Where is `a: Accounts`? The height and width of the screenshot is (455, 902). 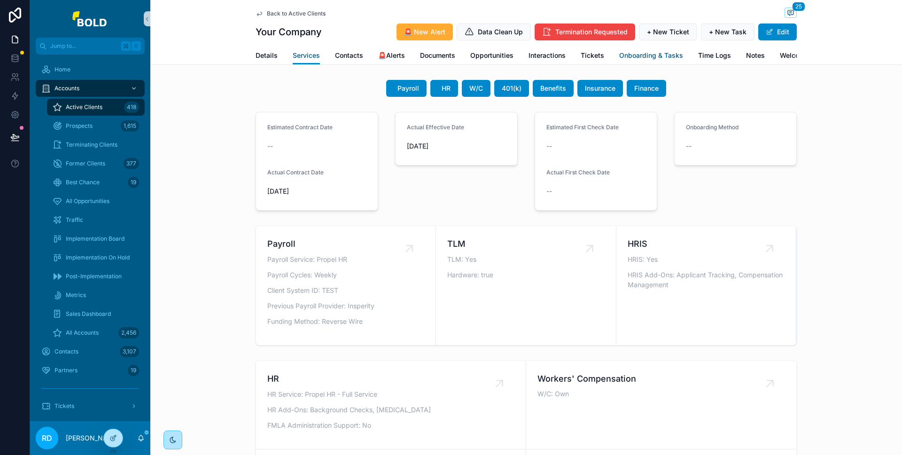
a: Accounts is located at coordinates (90, 88).